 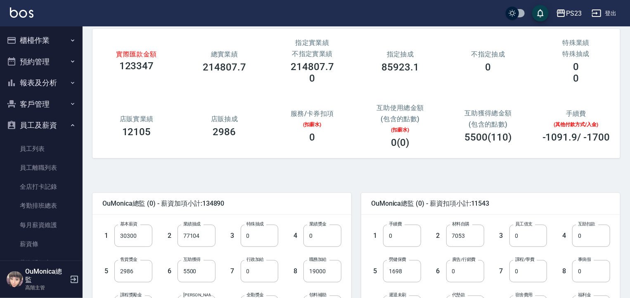 I want to click on h2: 特殊抽成, so click(x=576, y=54).